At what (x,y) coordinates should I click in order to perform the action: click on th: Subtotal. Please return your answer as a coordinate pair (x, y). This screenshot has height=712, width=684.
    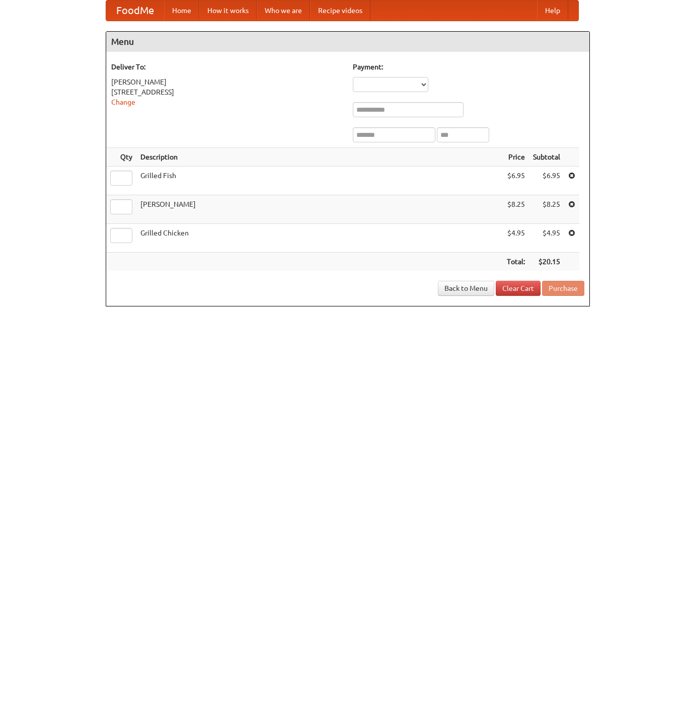
    Looking at the image, I should click on (546, 157).